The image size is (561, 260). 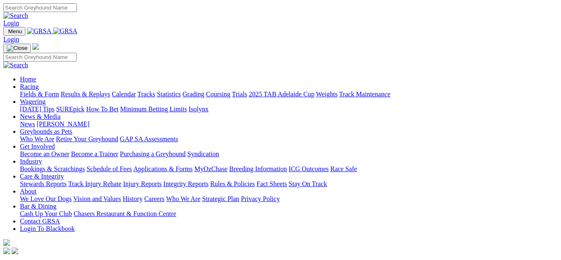 I want to click on a: Minimum Betting Limits, so click(x=153, y=109).